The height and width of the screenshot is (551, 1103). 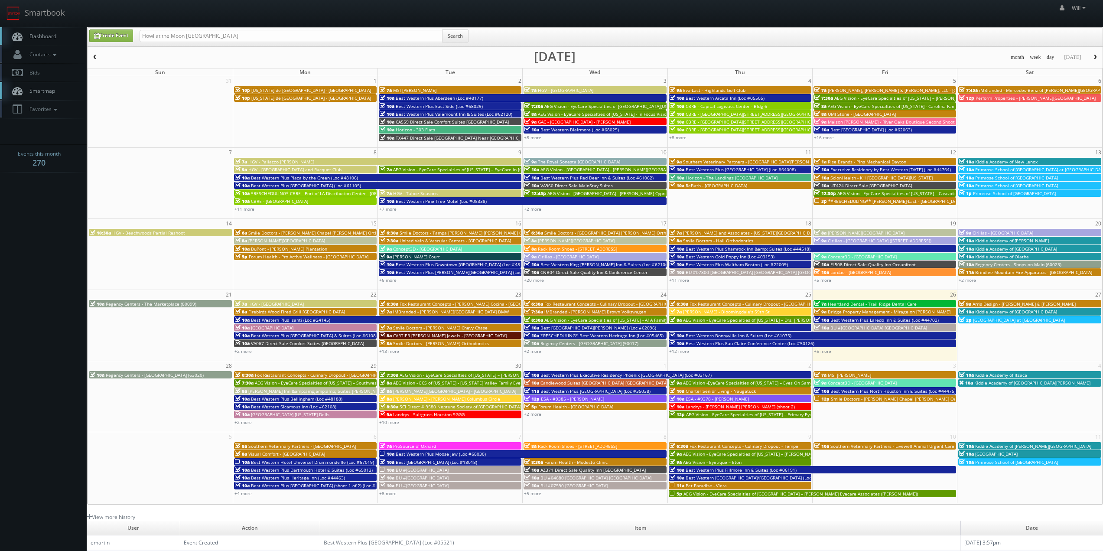 What do you see at coordinates (714, 90) in the screenshot?
I see `span: Eva-Last - Highlands Golf Club` at bounding box center [714, 90].